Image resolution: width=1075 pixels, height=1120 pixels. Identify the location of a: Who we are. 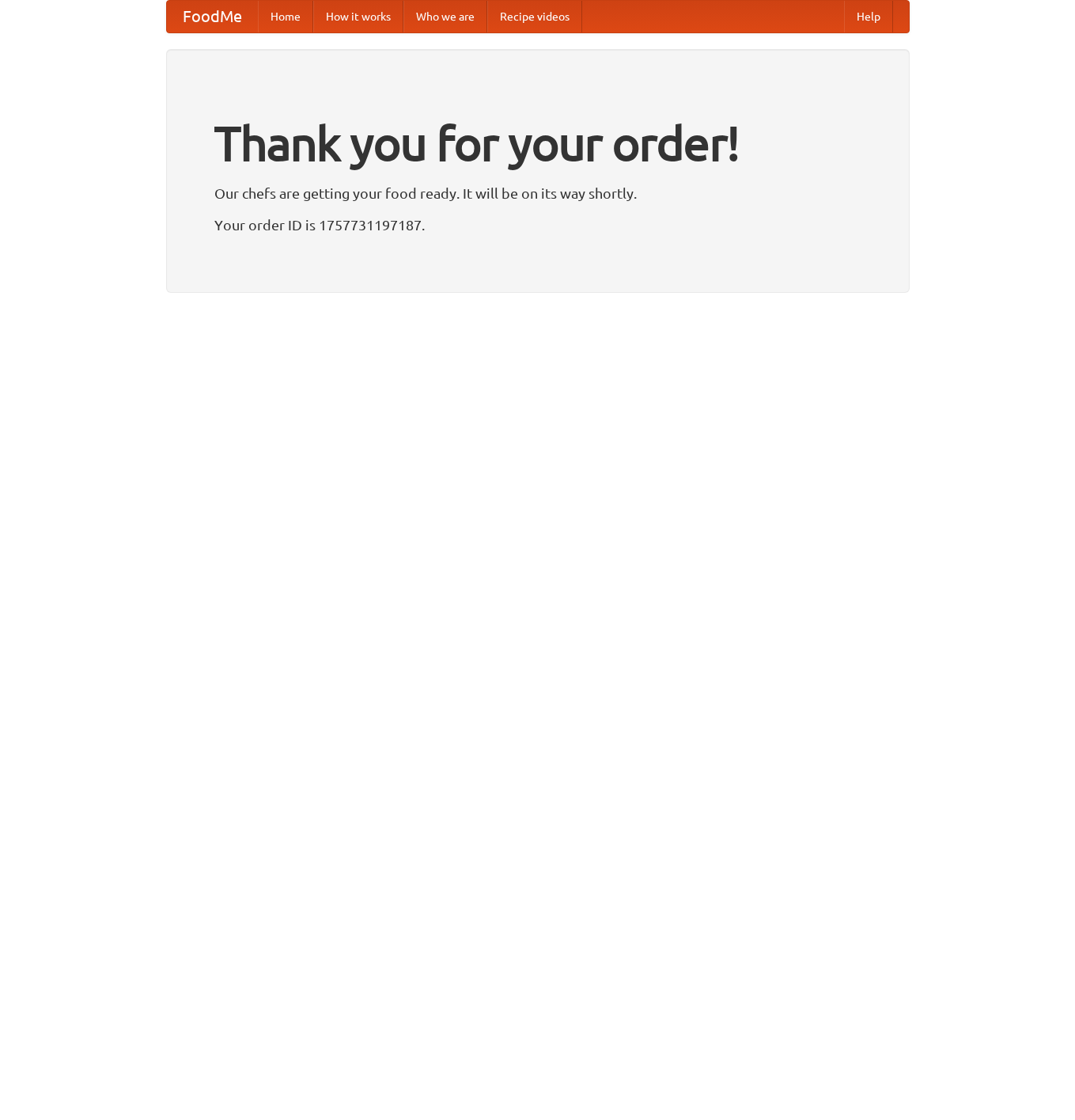
(446, 16).